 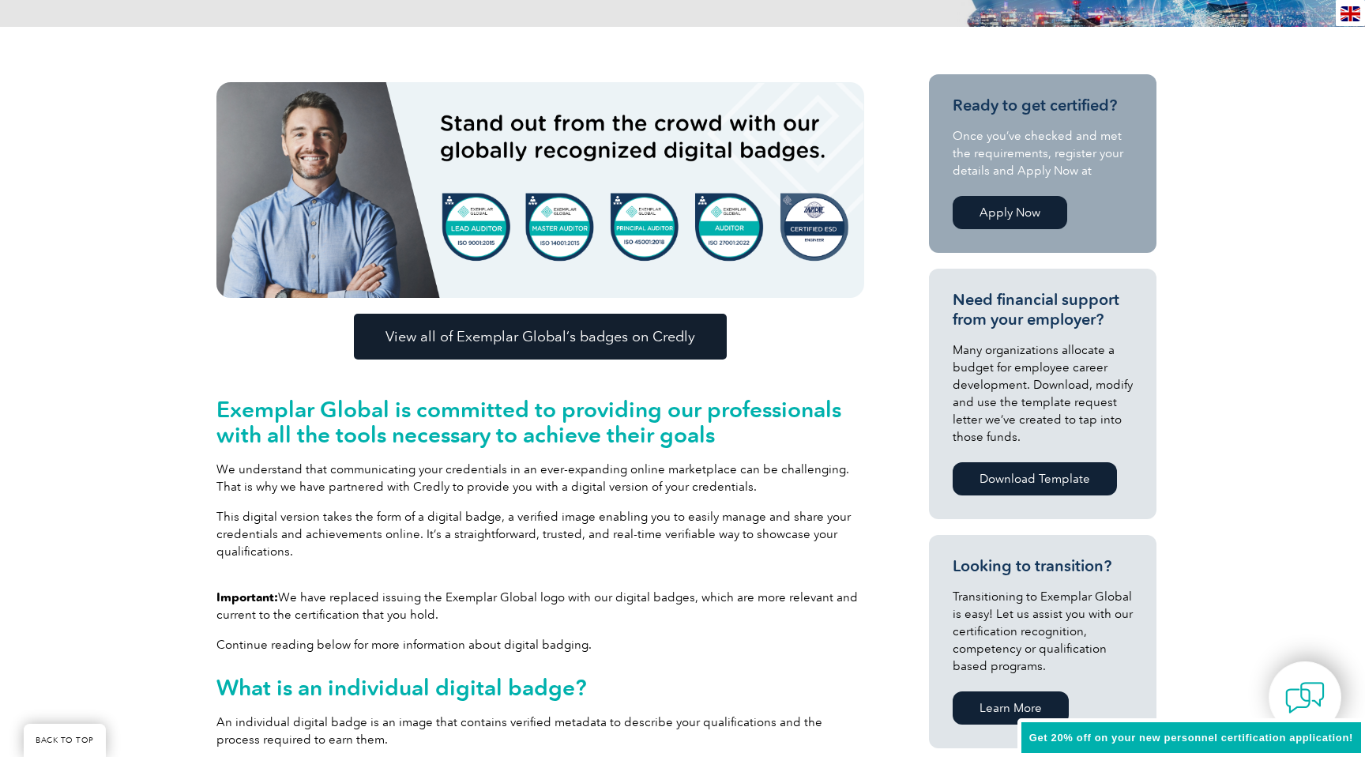 I want to click on h3: Ready to get certified?, so click(x=1043, y=105).